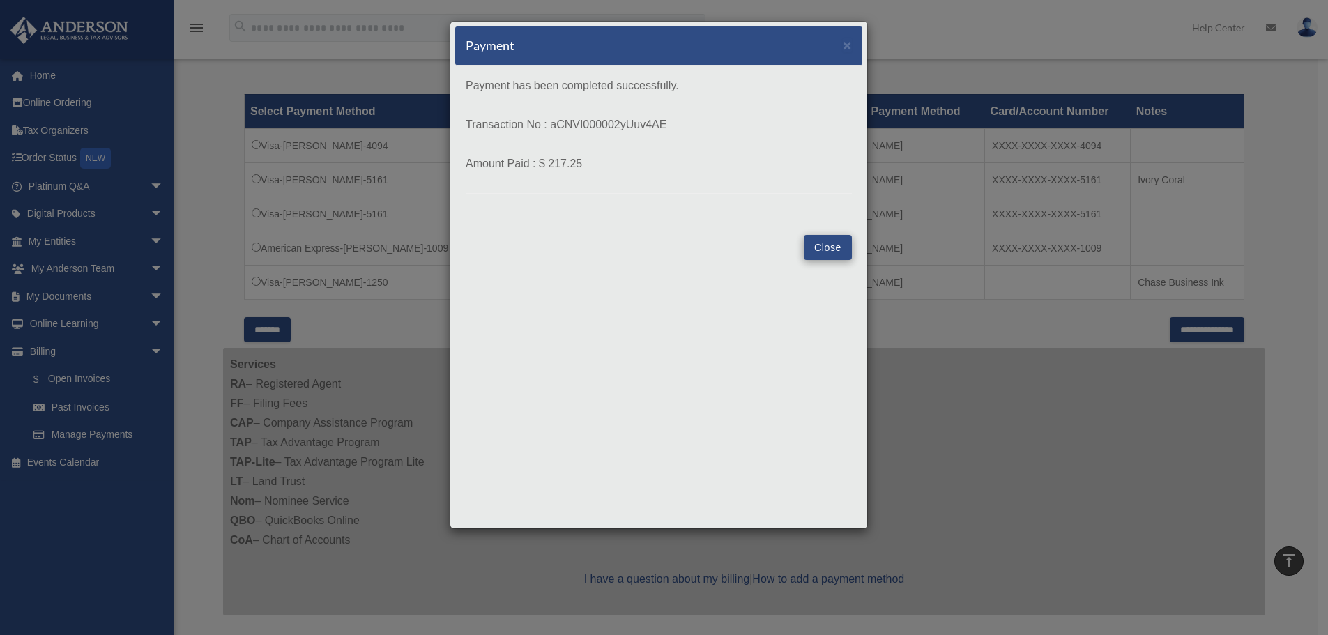 The height and width of the screenshot is (635, 1328). I want to click on h5: Payment, so click(490, 45).